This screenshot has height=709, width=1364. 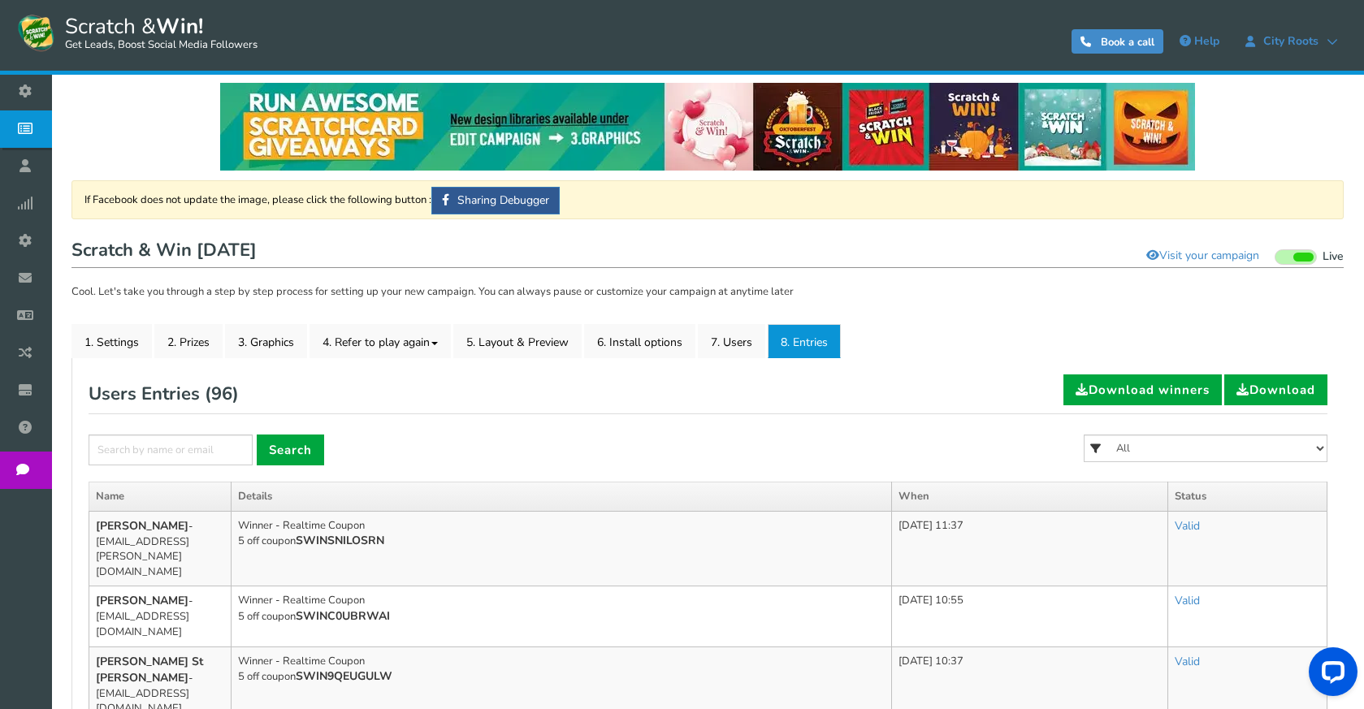 I want to click on span: Book a call, so click(x=1128, y=42).